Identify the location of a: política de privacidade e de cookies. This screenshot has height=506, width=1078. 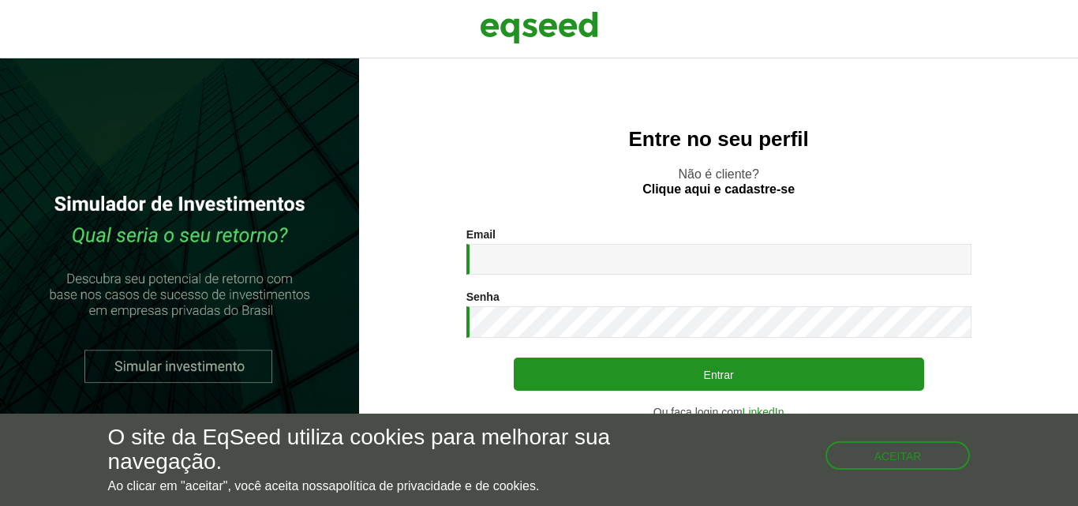
(436, 485).